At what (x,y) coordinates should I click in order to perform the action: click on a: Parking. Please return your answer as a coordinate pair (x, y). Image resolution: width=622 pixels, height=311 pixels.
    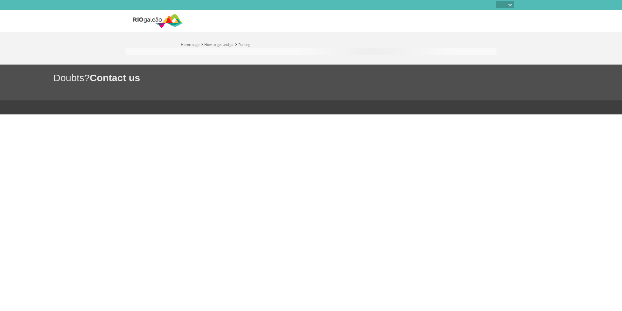
    Looking at the image, I should click on (244, 45).